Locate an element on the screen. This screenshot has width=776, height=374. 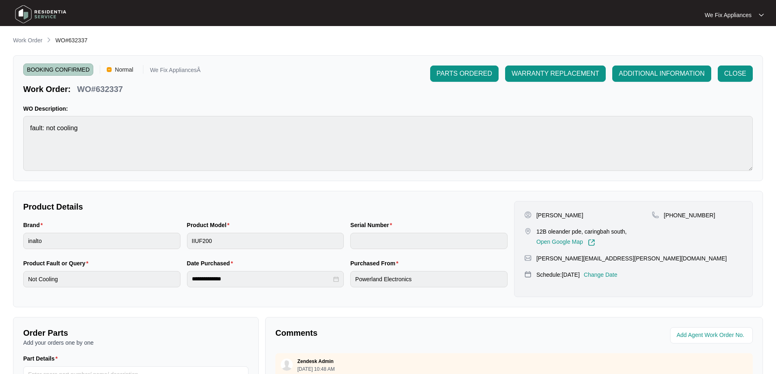
p: Change Date is located at coordinates (601, 275).